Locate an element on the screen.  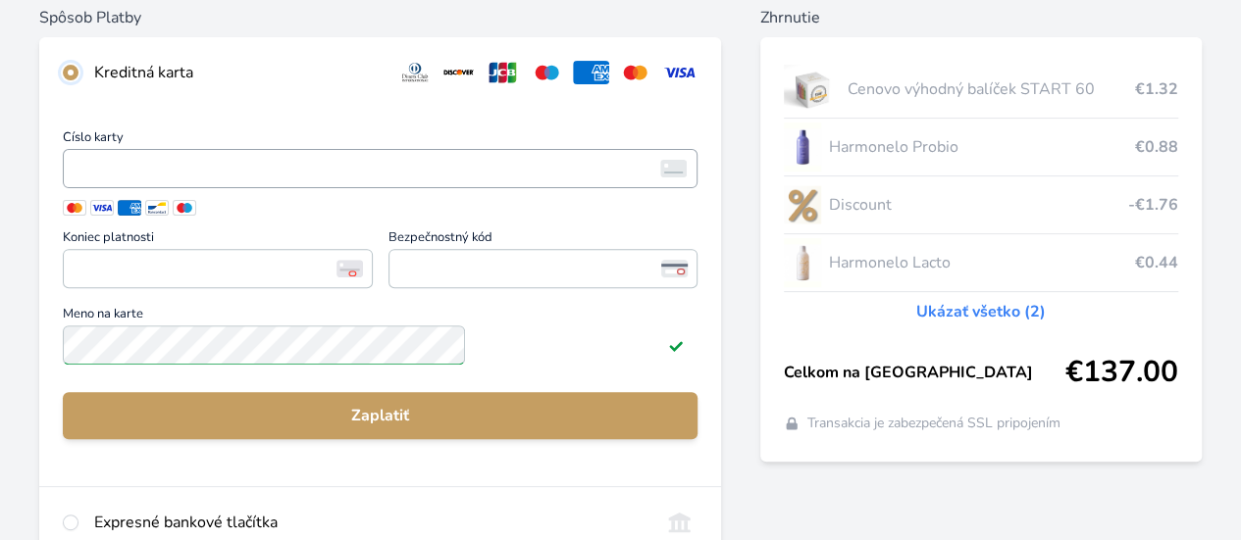
img: CLEAN_PROBIO_se_stinem_x-lo.jpg is located at coordinates (802, 147).